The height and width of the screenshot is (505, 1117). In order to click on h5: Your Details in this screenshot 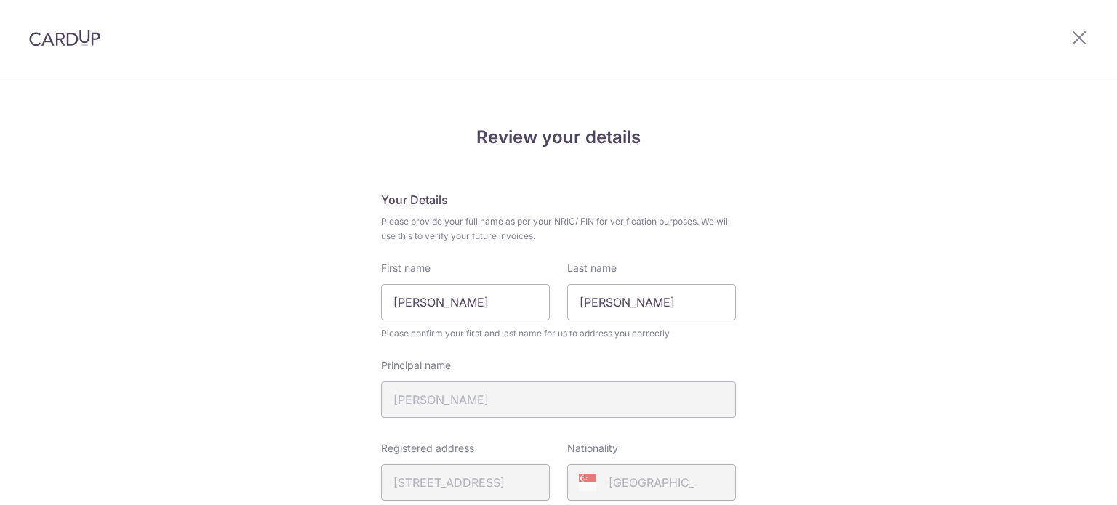, I will do `click(558, 200)`.